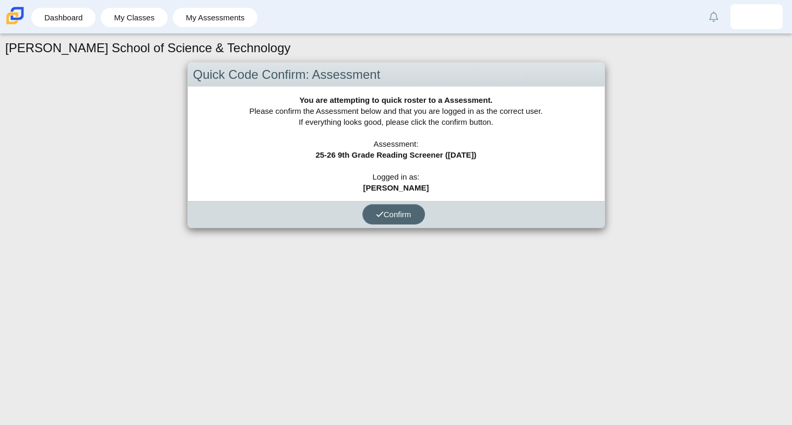 The image size is (792, 425). Describe the element at coordinates (134, 17) in the screenshot. I see `a: My Classes` at that location.